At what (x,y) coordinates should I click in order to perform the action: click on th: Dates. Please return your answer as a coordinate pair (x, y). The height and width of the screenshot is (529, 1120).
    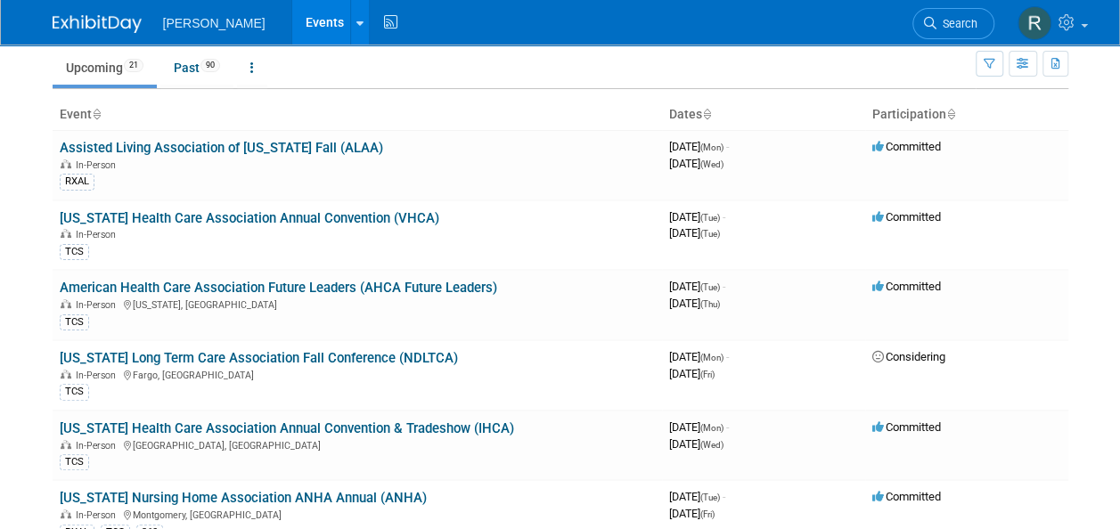
    Looking at the image, I should click on (764, 115).